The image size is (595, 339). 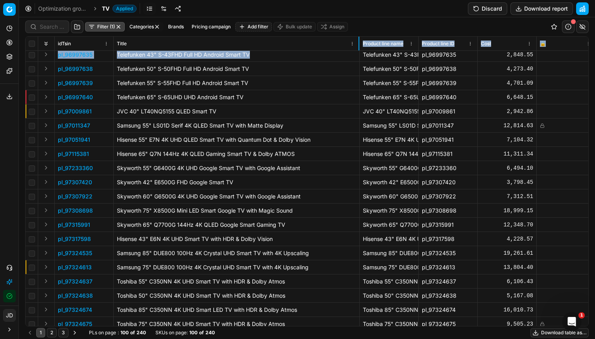 I want to click on div: pl_97324535, so click(x=448, y=253).